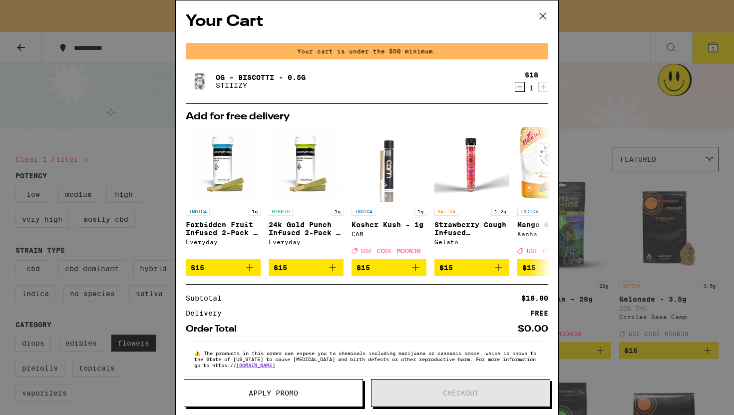  What do you see at coordinates (472, 164) in the screenshot?
I see `img: Gelato - Strawberry Cough Infused Lolli's - 1.2g` at bounding box center [472, 164].